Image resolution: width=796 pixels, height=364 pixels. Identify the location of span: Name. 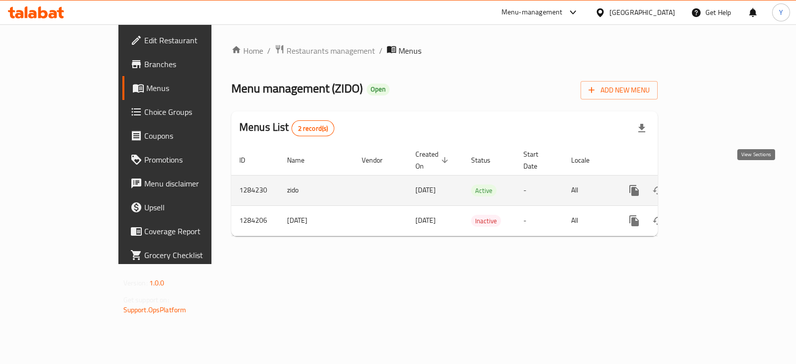
(302, 160).